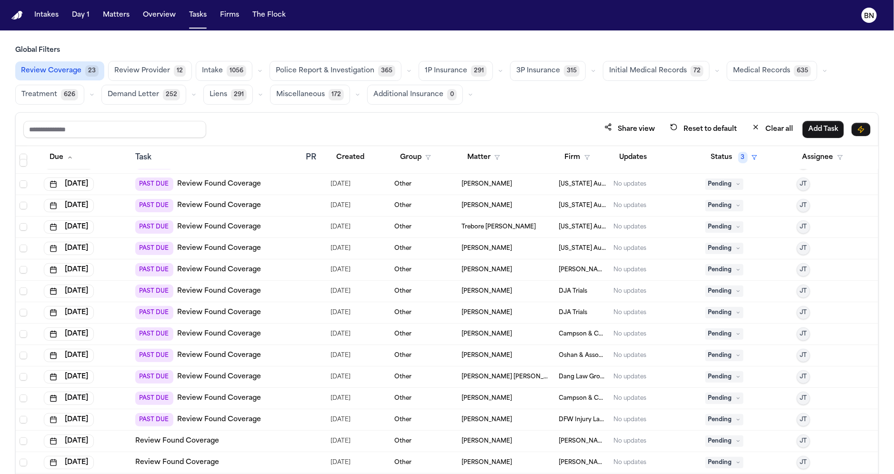 The height and width of the screenshot is (474, 894). Describe the element at coordinates (703, 129) in the screenshot. I see `button: Reset to default` at that location.